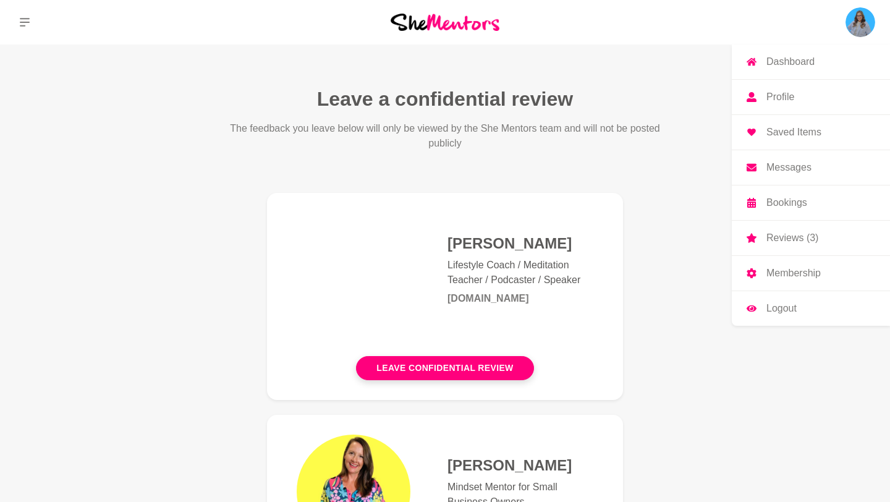 The width and height of the screenshot is (890, 502). I want to click on p: Saved Items, so click(793, 132).